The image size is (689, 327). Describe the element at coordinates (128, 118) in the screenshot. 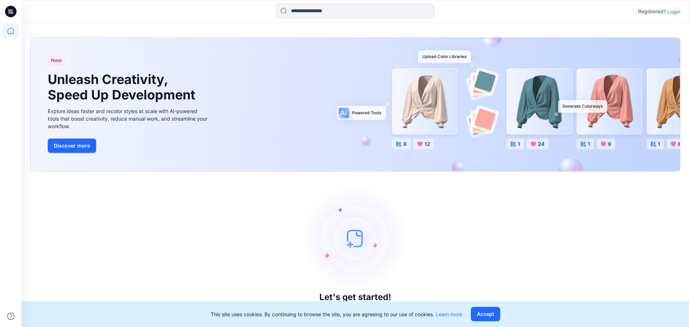

I see `div: Explore ideas faster and recolor styles at scale with AI-powered tools that boost creativity, red...` at that location.